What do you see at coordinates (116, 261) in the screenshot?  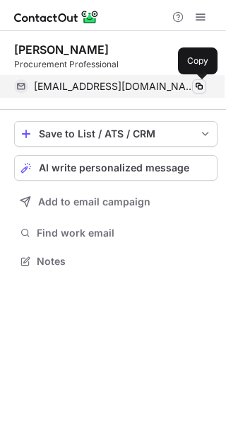 I see `button: Notes` at bounding box center [116, 261].